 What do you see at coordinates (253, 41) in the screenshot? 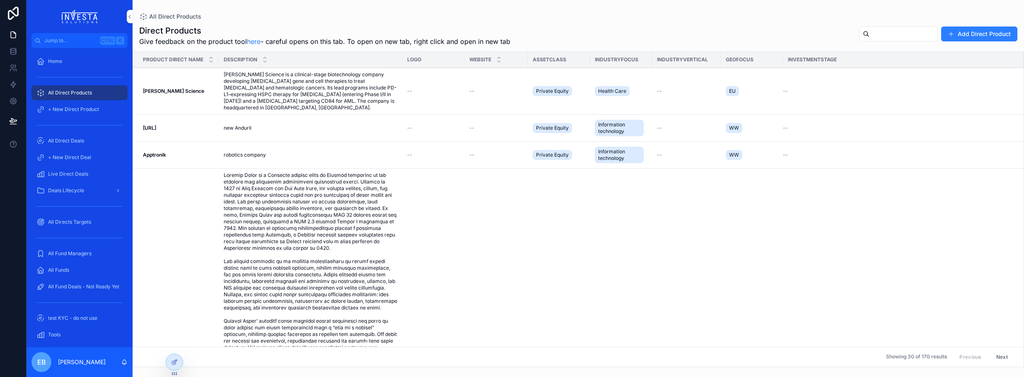
I see `a: here` at bounding box center [253, 41].